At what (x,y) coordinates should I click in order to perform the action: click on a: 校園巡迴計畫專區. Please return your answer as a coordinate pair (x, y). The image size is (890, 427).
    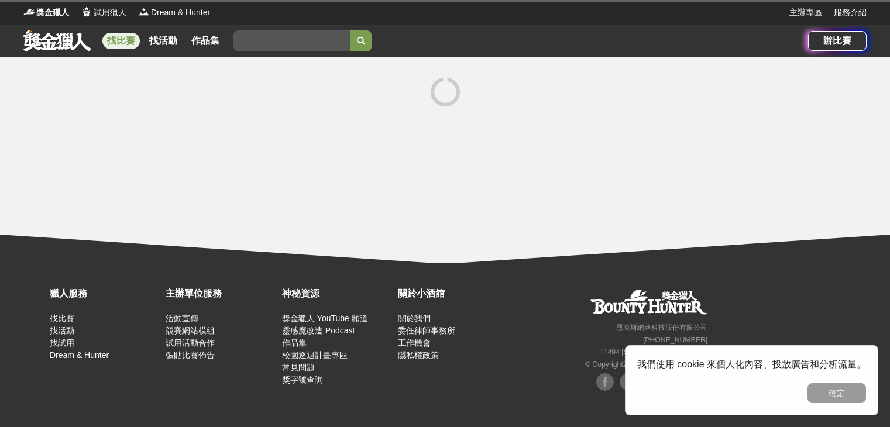
    Looking at the image, I should click on (315, 355).